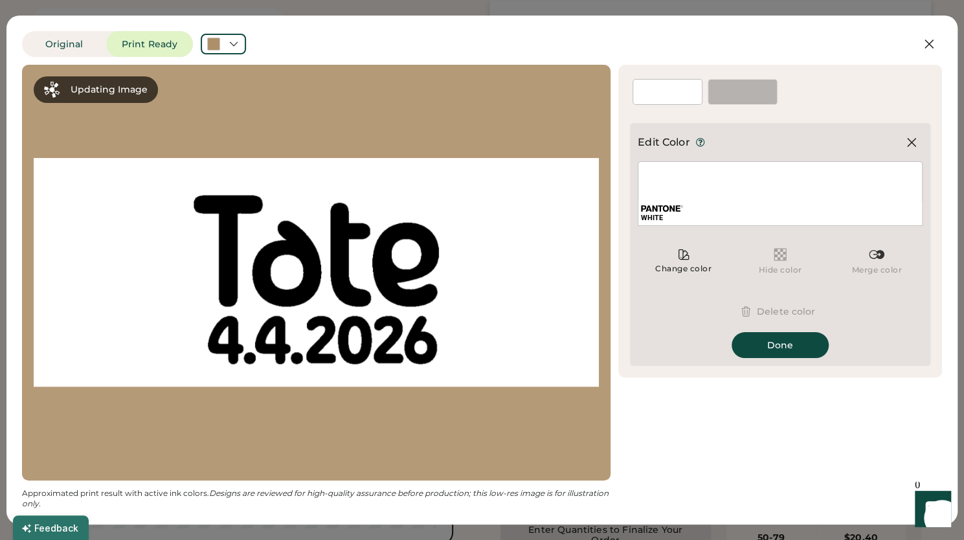  What do you see at coordinates (877, 270) in the screenshot?
I see `div: Merge color` at bounding box center [877, 270].